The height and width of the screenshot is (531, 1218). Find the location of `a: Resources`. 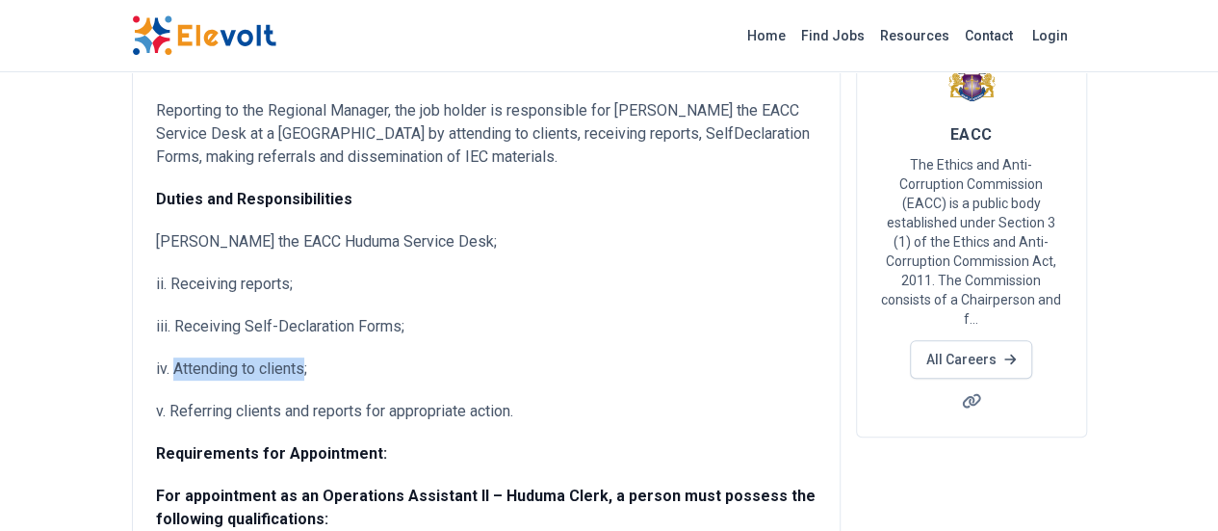

a: Resources is located at coordinates (915, 36).